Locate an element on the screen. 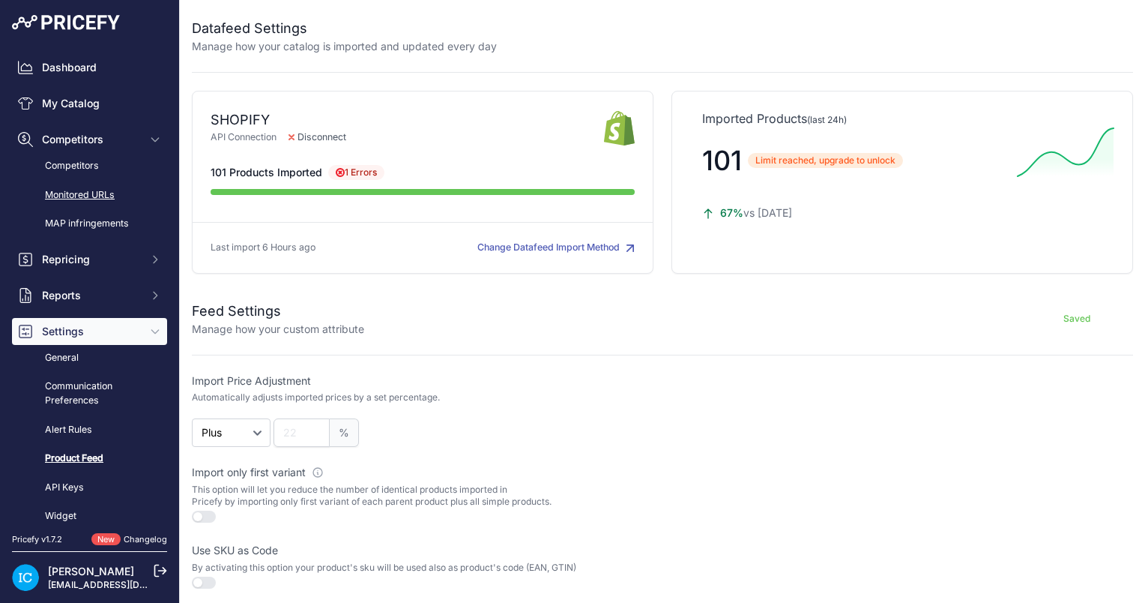 The image size is (1145, 603). img: Pricefy Logo is located at coordinates (66, 22).